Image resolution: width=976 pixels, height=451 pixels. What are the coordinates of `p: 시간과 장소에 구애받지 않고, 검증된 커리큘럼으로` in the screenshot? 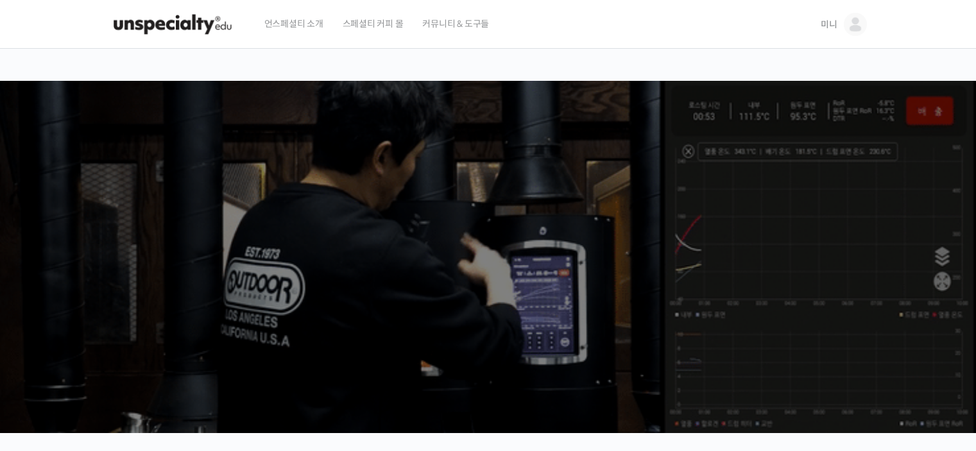 It's located at (488, 276).